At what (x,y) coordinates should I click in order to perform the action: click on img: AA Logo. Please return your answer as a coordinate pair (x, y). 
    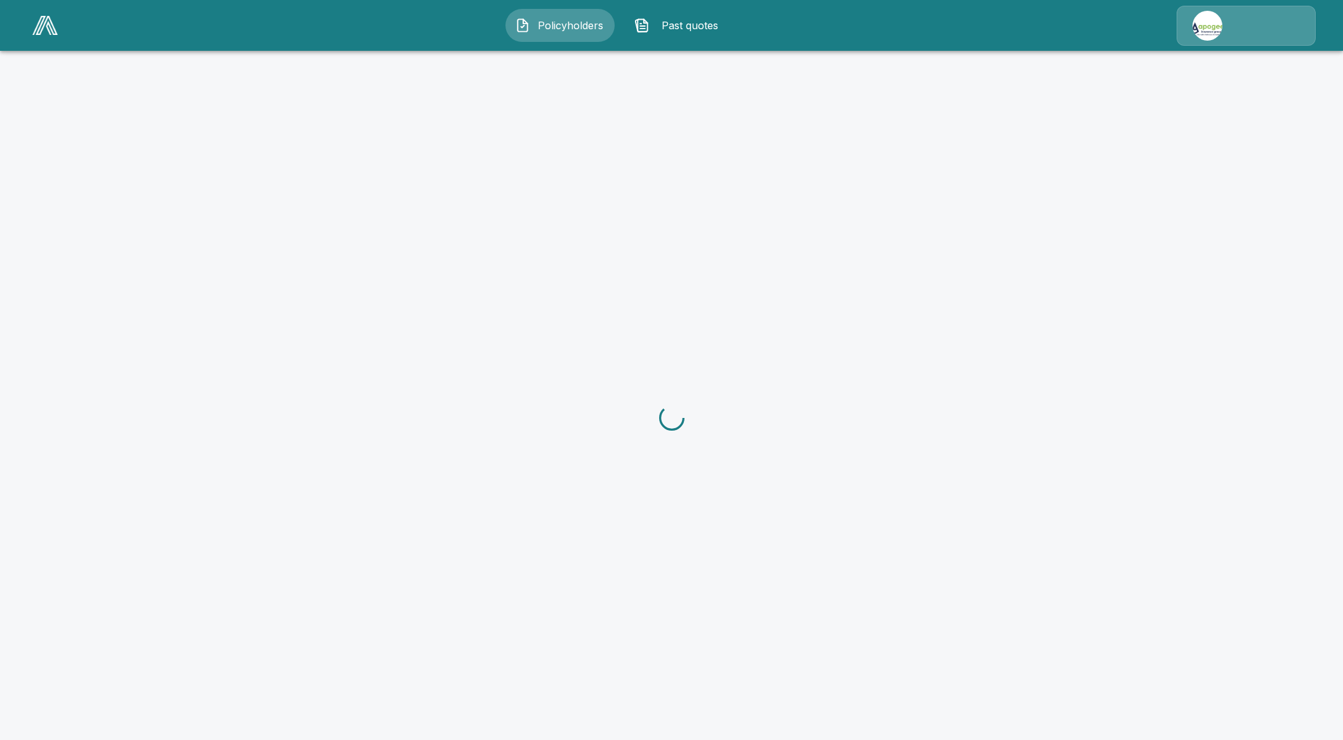
    Looking at the image, I should click on (45, 25).